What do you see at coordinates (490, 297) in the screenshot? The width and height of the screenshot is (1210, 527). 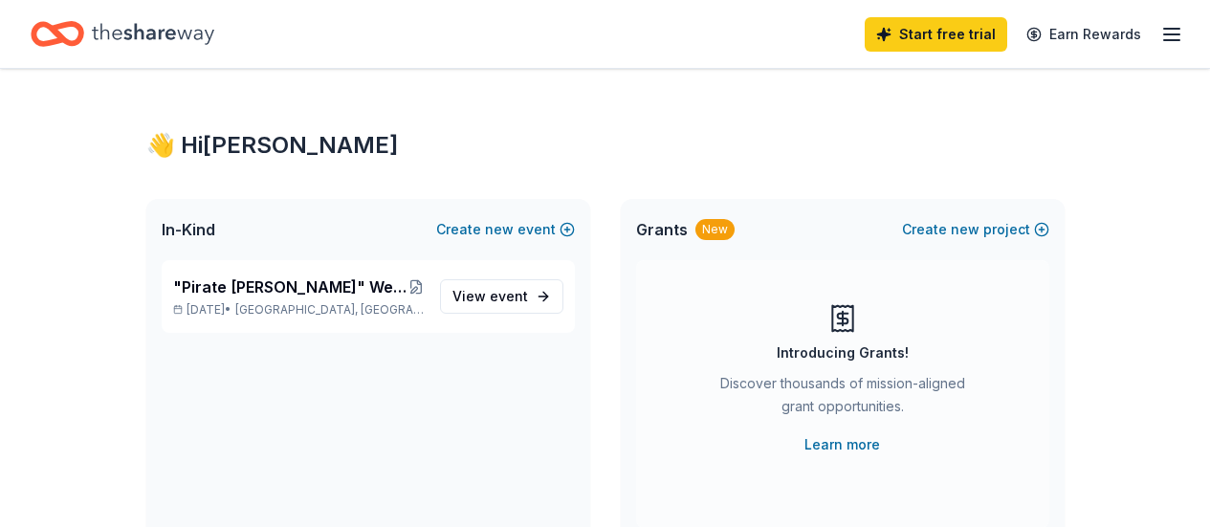 I see `span: View` at bounding box center [490, 297].